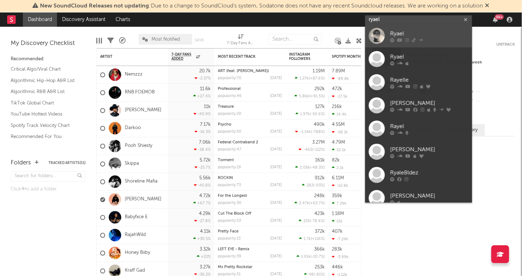  Describe the element at coordinates (250, 89) in the screenshot. I see `div: Professional` at that location.